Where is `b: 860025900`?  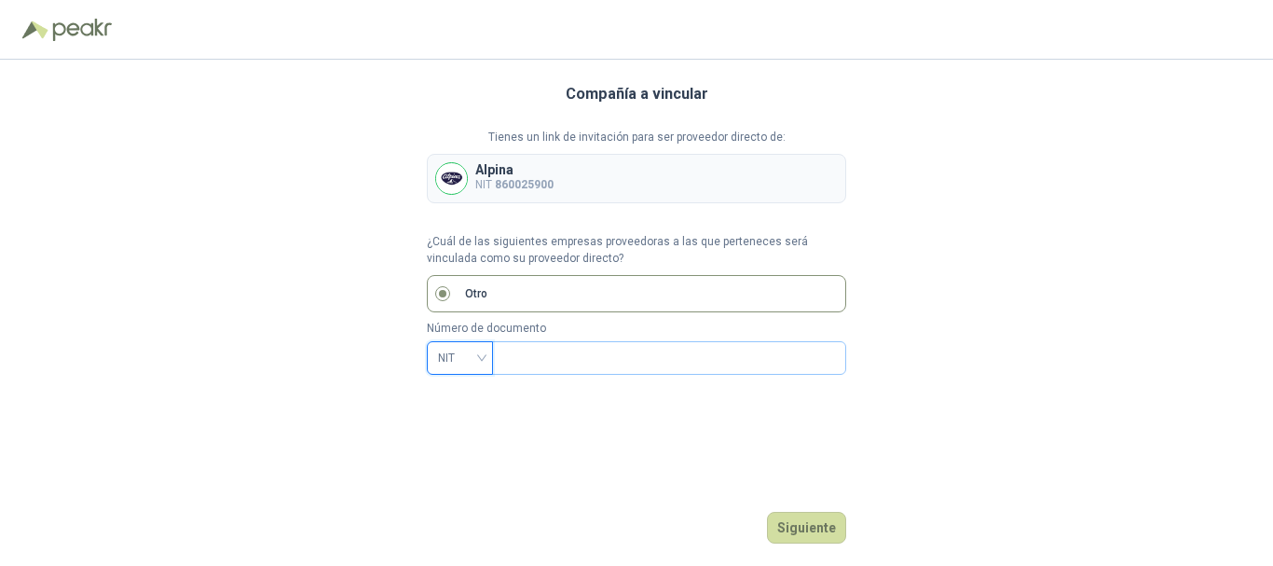 b: 860025900 is located at coordinates (524, 185).